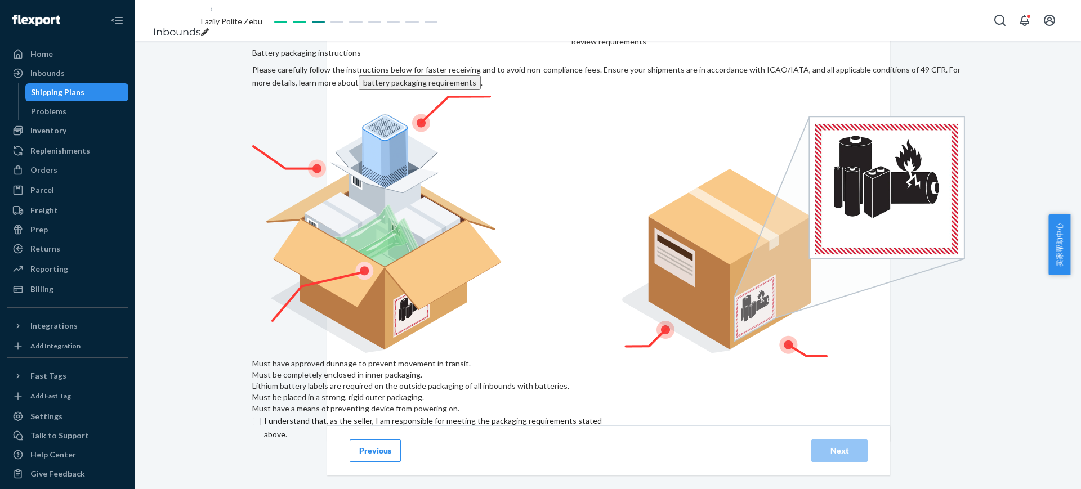 The height and width of the screenshot is (489, 1081). Describe the element at coordinates (609, 227) in the screenshot. I see `img: labeled-batteries.cf03844fcc8a75c94e6a76935f73e969.png` at that location.